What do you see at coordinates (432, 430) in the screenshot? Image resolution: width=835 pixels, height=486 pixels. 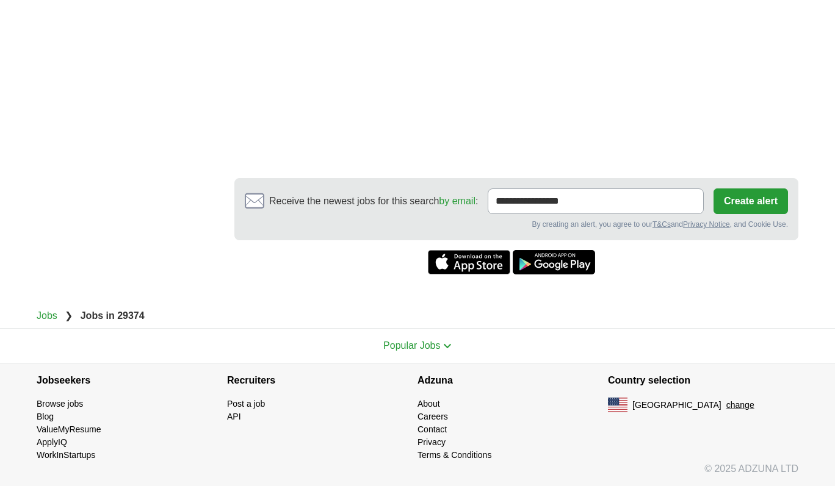 I see `a: Contact` at bounding box center [432, 430].